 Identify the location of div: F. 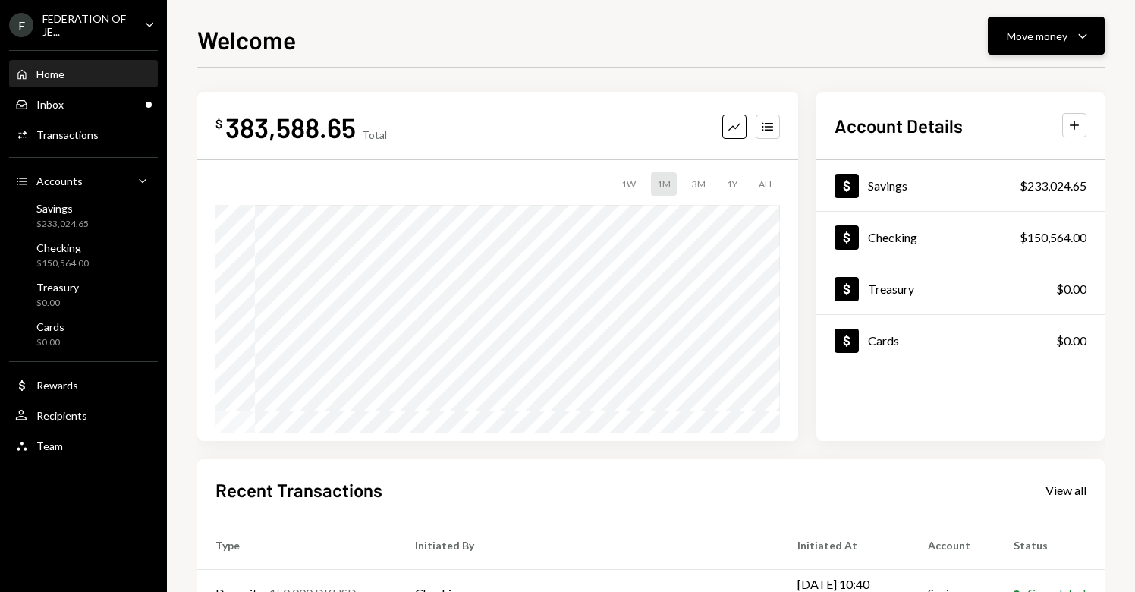
(21, 25).